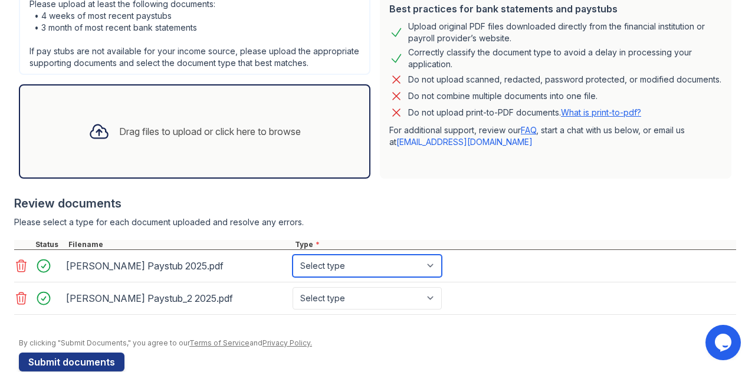 This screenshot has width=755, height=372. Describe the element at coordinates (515, 245) in the screenshot. I see `div: Type` at that location.